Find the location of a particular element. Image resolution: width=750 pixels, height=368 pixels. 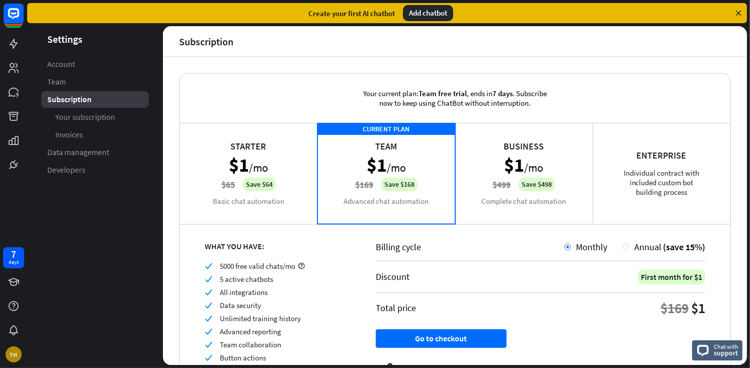

div: Add chatbot is located at coordinates (428, 13).